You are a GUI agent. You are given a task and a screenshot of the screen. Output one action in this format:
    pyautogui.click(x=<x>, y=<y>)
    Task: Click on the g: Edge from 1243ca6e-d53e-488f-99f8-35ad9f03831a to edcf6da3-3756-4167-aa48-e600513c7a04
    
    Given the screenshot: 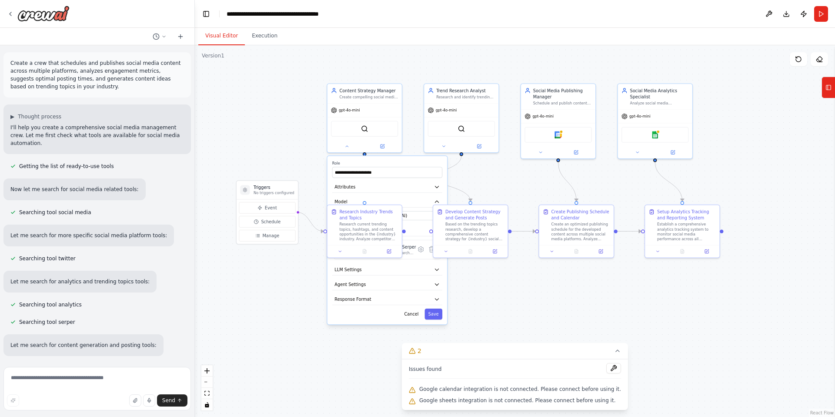 What is the action you would take?
    pyautogui.click(x=669, y=181)
    